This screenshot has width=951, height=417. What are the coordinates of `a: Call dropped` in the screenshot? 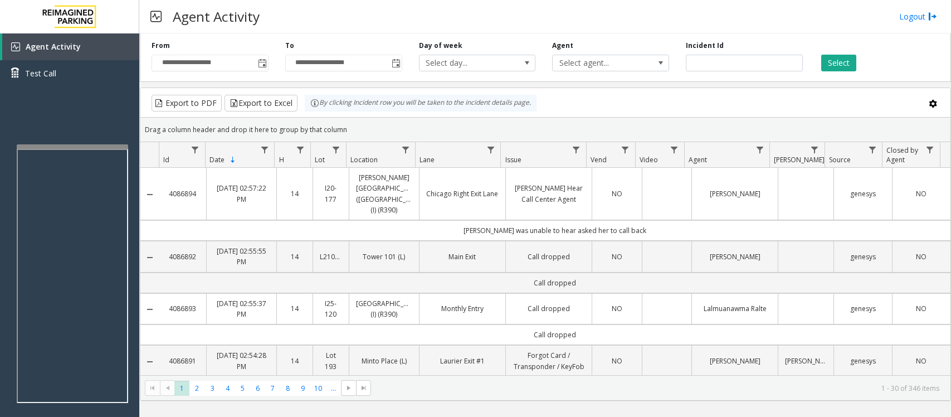 It's located at (549, 256).